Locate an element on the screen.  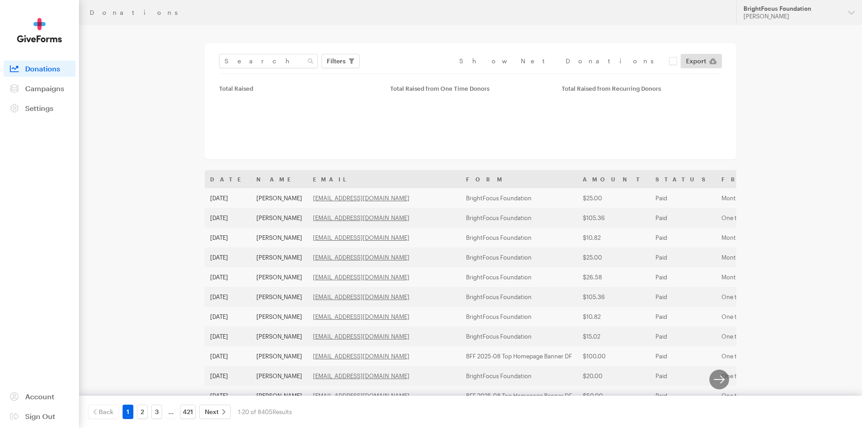
div: 1-20 of 8405 is located at coordinates (265, 412).